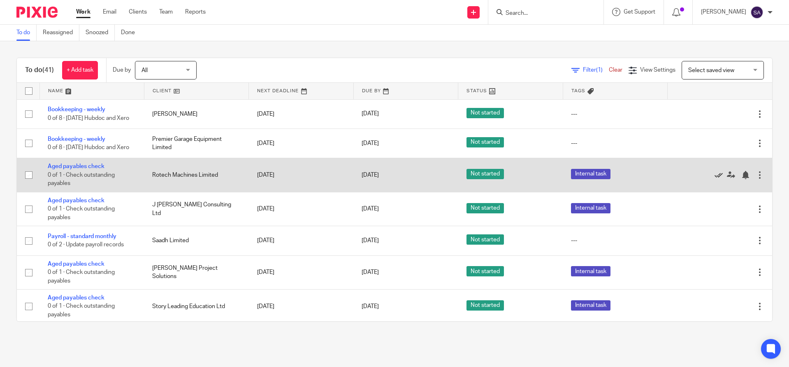 The height and width of the screenshot is (367, 789). Describe the element at coordinates (80, 70) in the screenshot. I see `a: + Add task` at that location.